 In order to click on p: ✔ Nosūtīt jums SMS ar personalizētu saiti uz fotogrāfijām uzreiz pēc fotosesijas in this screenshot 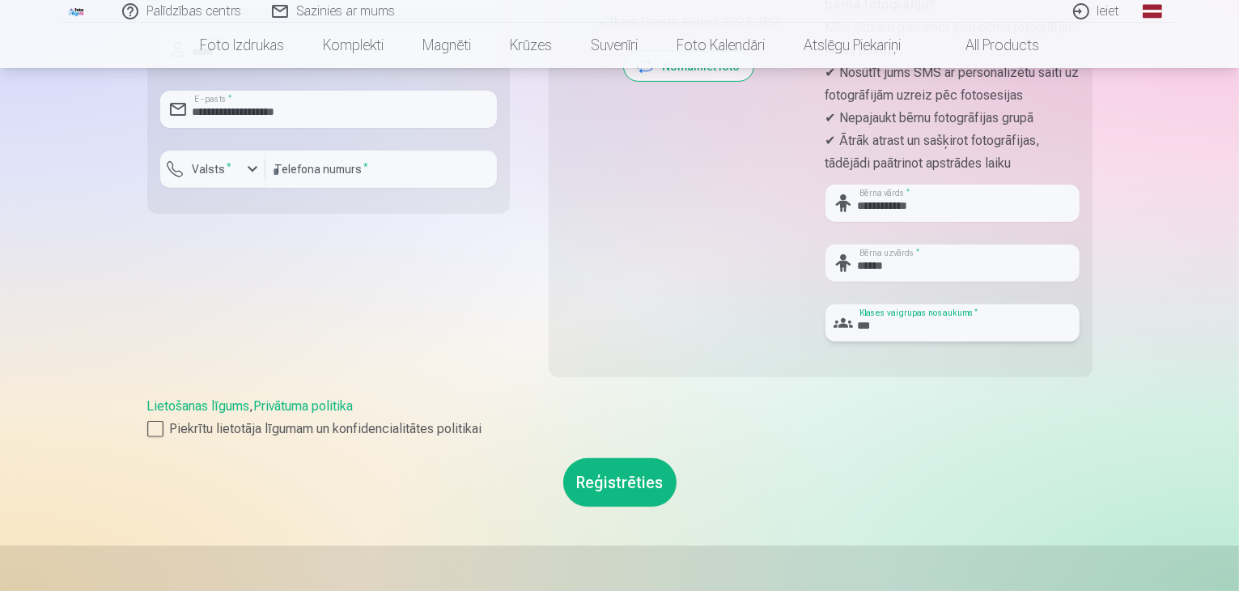, I will do `click(952, 84)`.